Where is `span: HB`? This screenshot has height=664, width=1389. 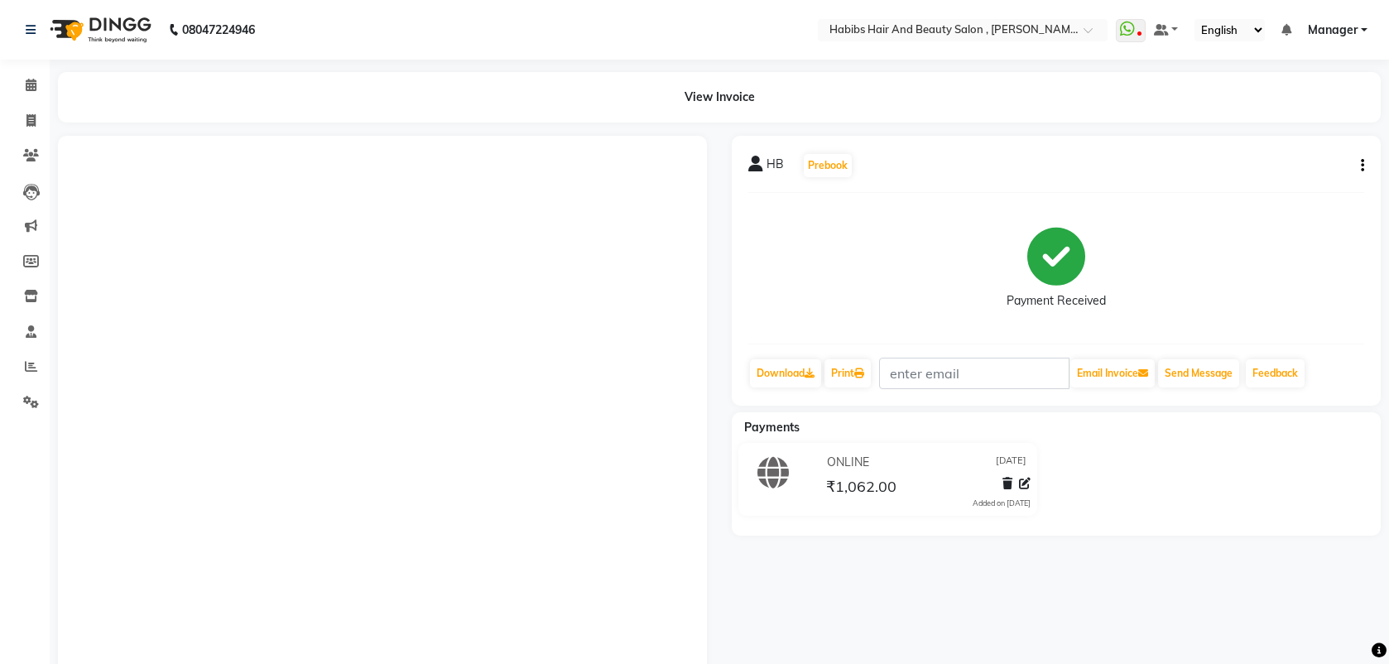
span: HB is located at coordinates (775, 167).